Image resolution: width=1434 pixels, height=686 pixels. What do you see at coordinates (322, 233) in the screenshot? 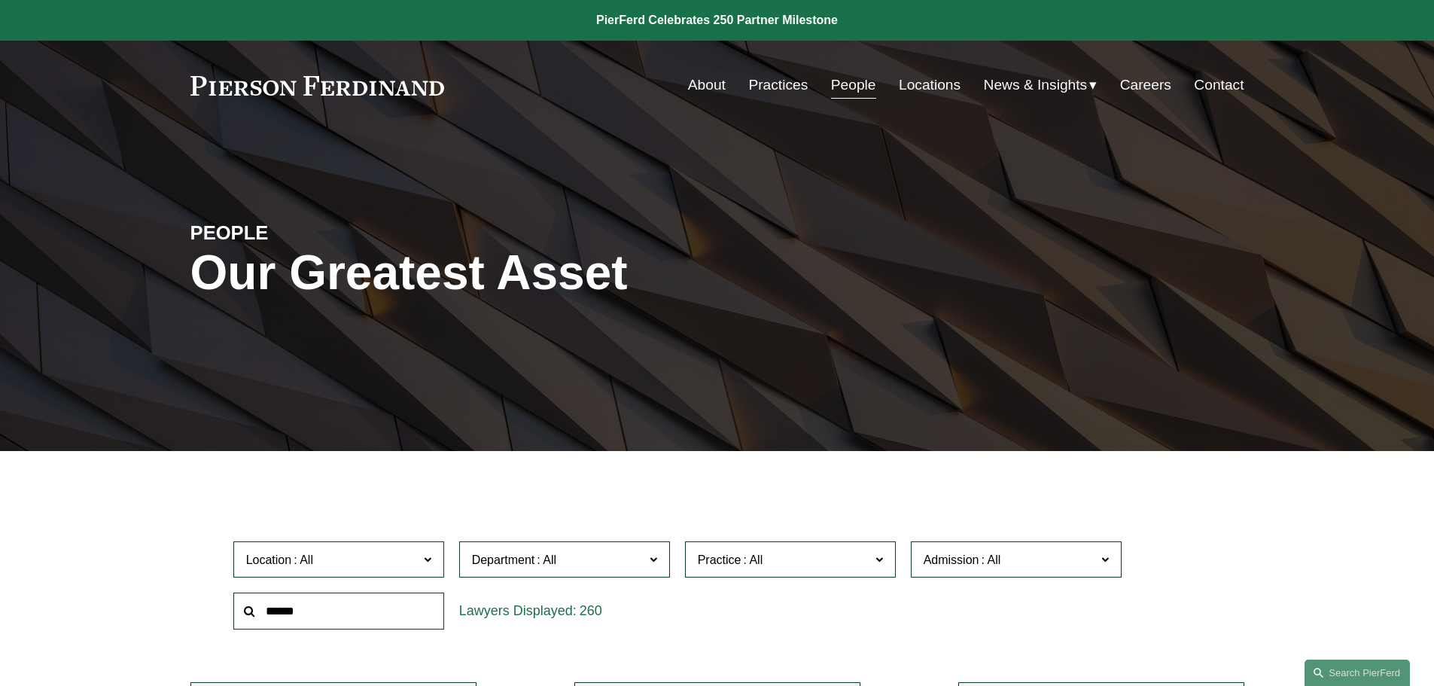
I see `h4: PEOPLE` at bounding box center [322, 233].